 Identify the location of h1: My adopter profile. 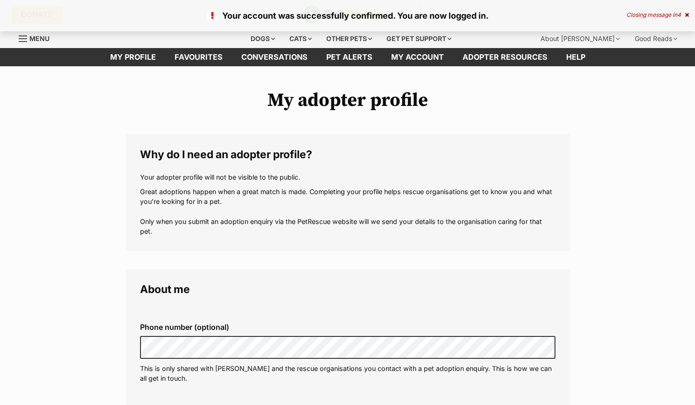
(348, 100).